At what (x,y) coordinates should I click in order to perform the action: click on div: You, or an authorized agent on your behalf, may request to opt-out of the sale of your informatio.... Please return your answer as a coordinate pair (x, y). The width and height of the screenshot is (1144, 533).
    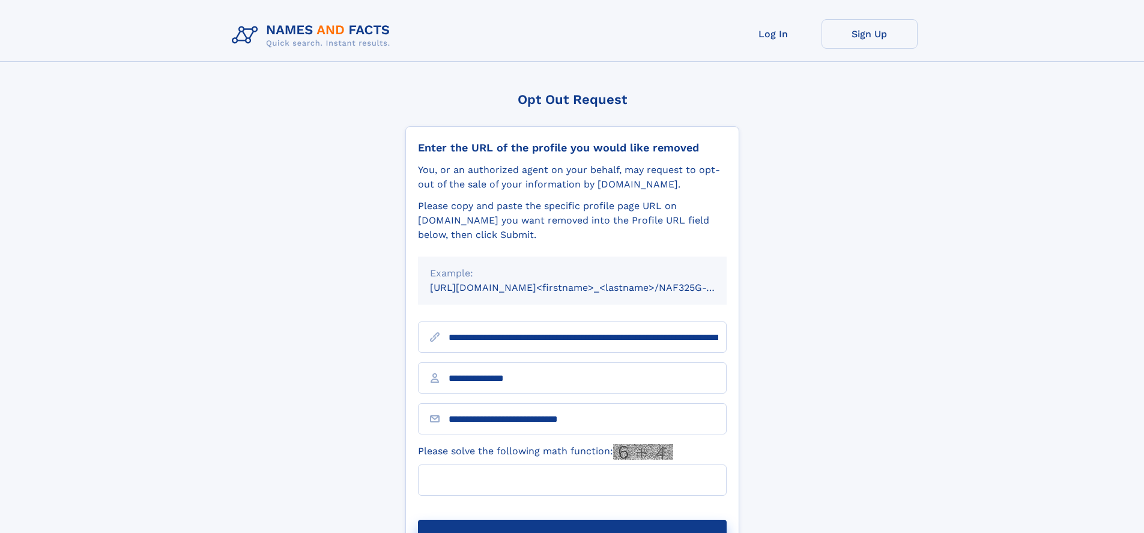
    Looking at the image, I should click on (572, 177).